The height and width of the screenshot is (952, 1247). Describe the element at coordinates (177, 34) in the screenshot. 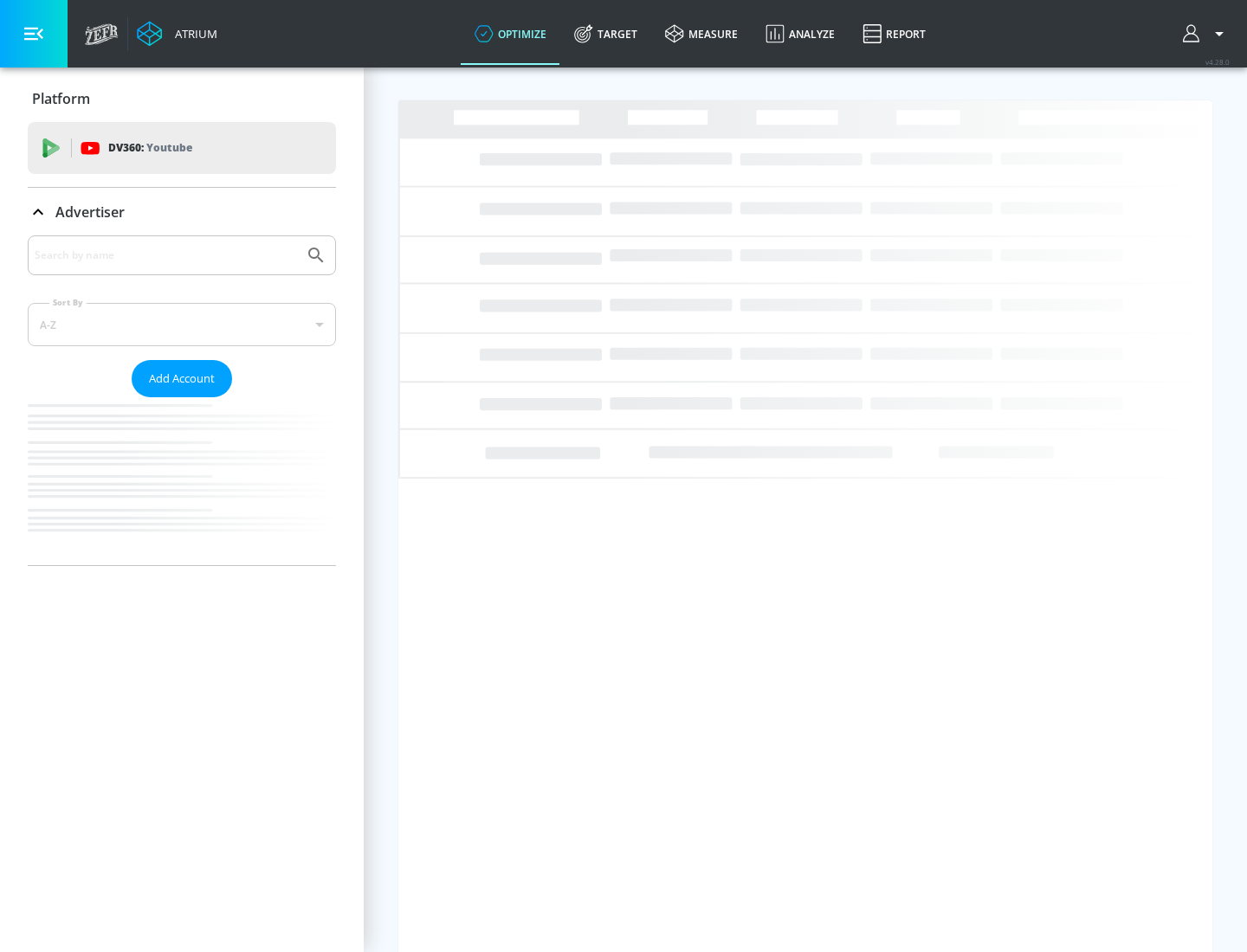

I see `a: Atrium` at that location.